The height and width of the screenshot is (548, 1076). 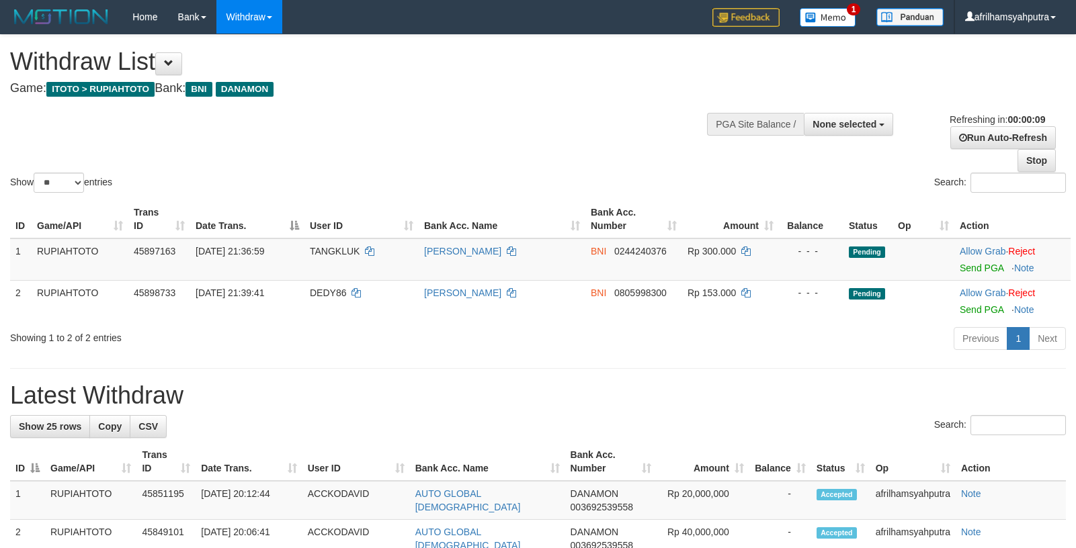 What do you see at coordinates (50, 427) in the screenshot?
I see `span: Show 25 rows` at bounding box center [50, 427].